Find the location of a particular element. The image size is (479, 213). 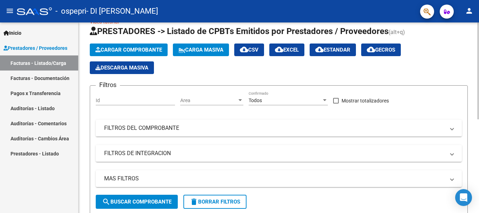

app-download-masive: Descarga masiva de comprobantes (adjuntos) is located at coordinates (122, 68).